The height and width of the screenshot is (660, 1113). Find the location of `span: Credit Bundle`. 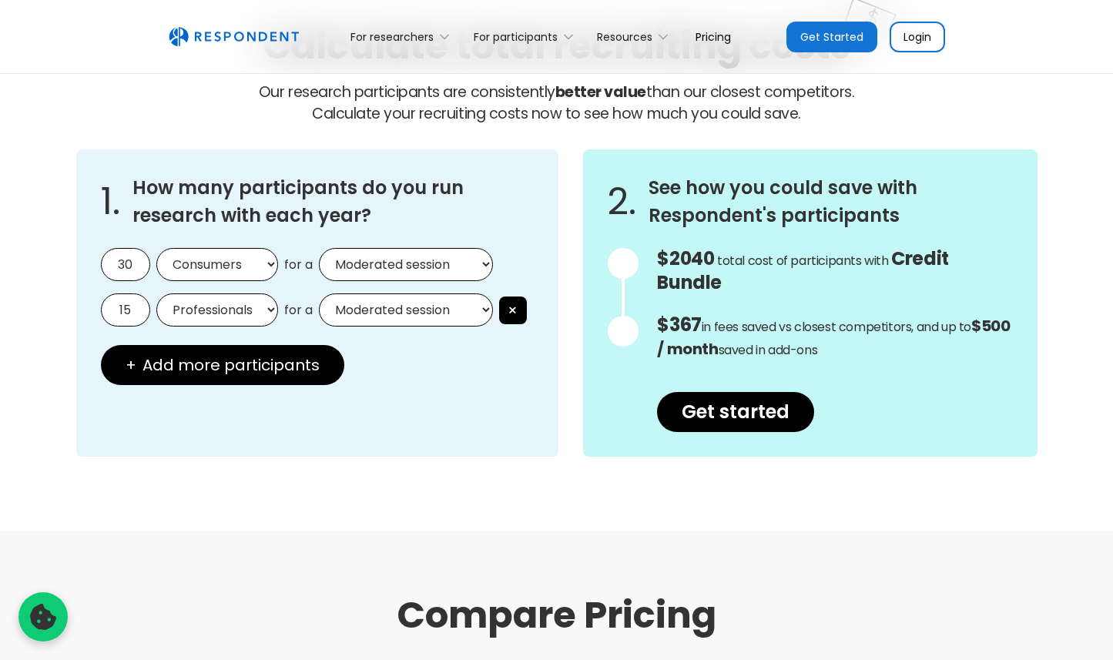

span: Credit Bundle is located at coordinates (803, 270).